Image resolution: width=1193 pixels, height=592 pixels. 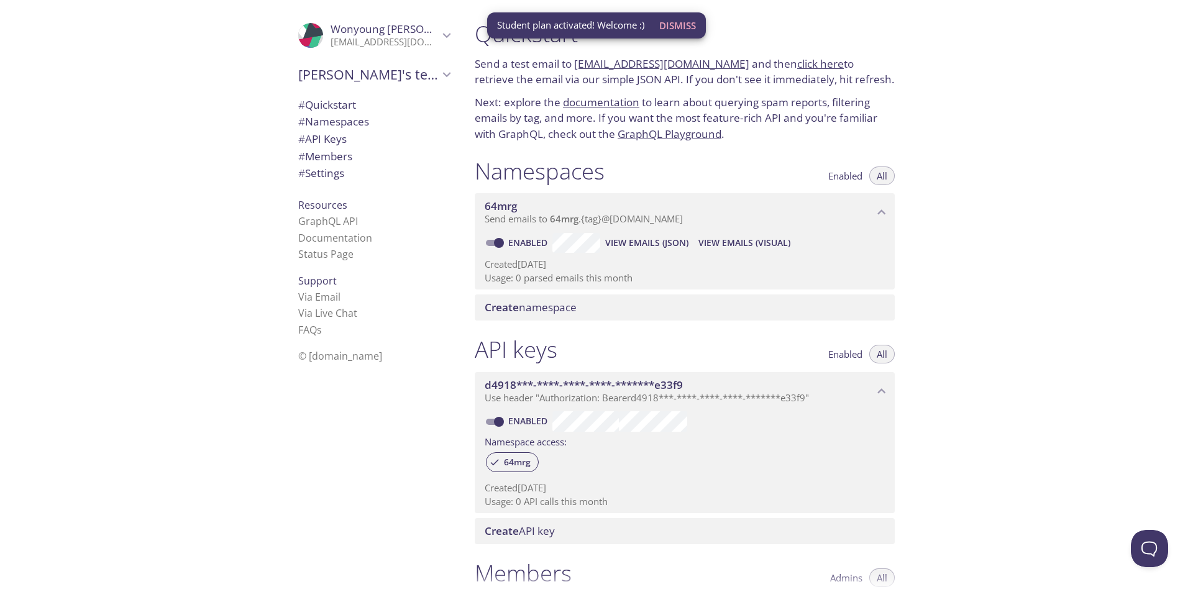 I want to click on span: Namespaces, so click(x=334, y=121).